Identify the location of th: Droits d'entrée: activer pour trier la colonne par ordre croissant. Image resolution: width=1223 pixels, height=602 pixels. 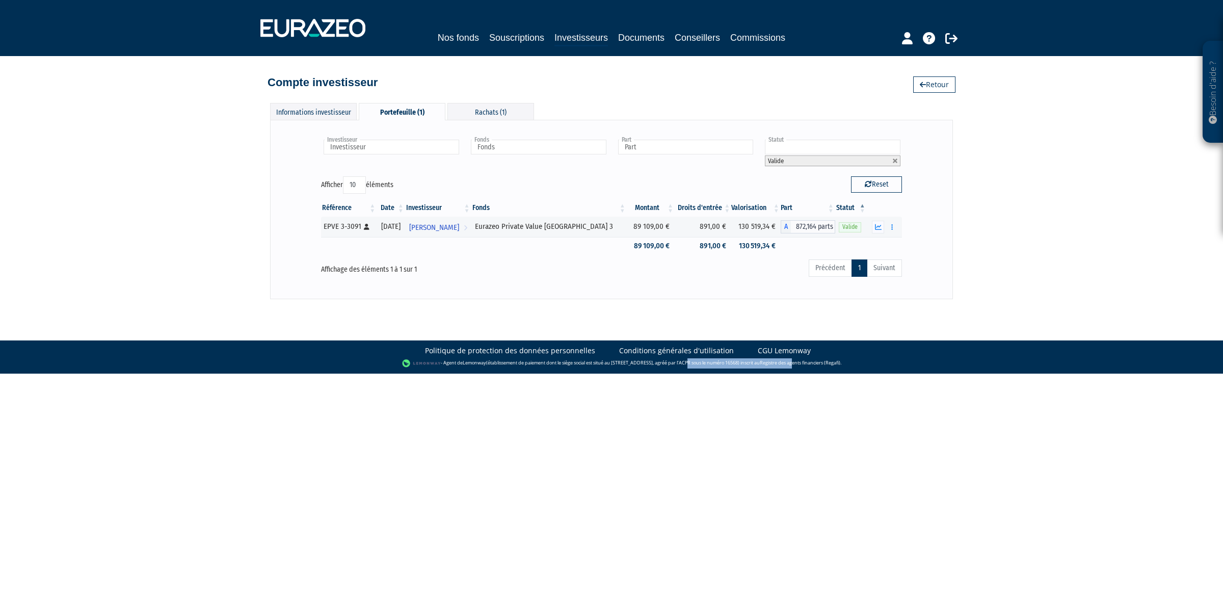
(703, 208).